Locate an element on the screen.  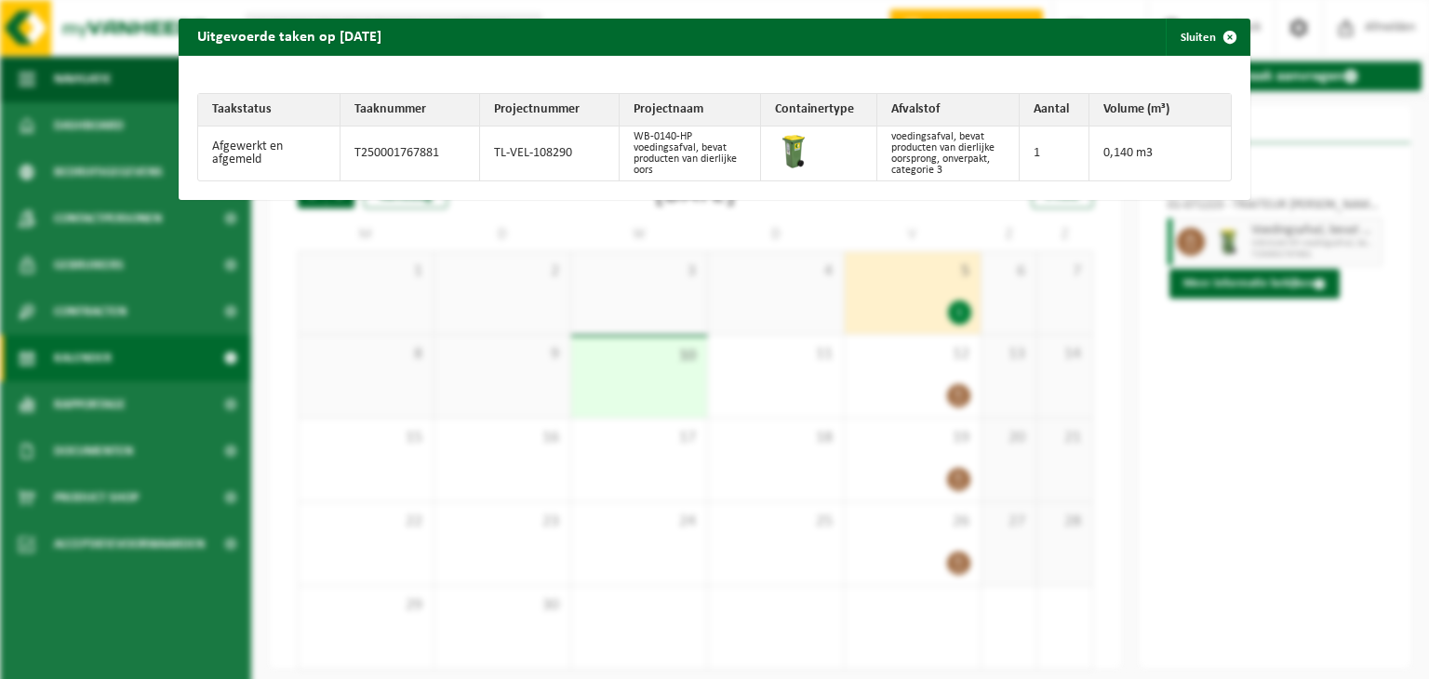
th: Projectnaam is located at coordinates (690, 110).